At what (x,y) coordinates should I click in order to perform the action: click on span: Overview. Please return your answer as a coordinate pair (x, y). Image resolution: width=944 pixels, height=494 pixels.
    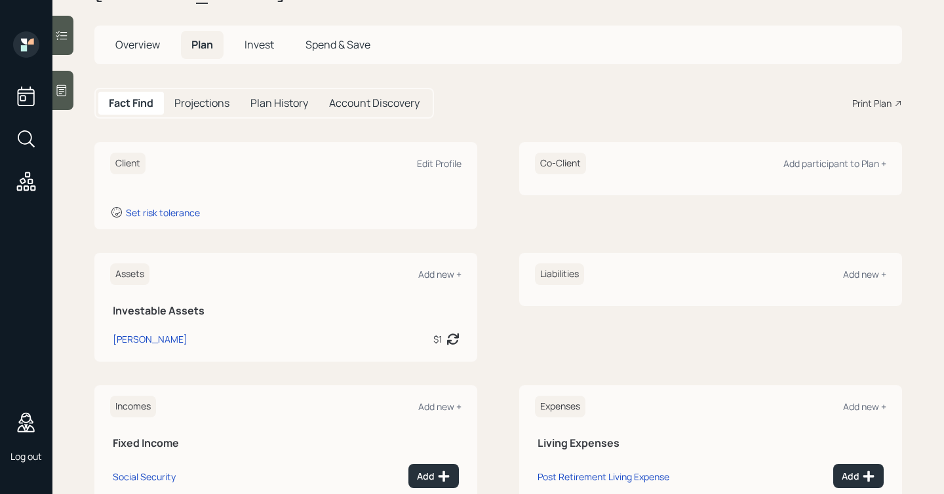
    Looking at the image, I should click on (138, 45).